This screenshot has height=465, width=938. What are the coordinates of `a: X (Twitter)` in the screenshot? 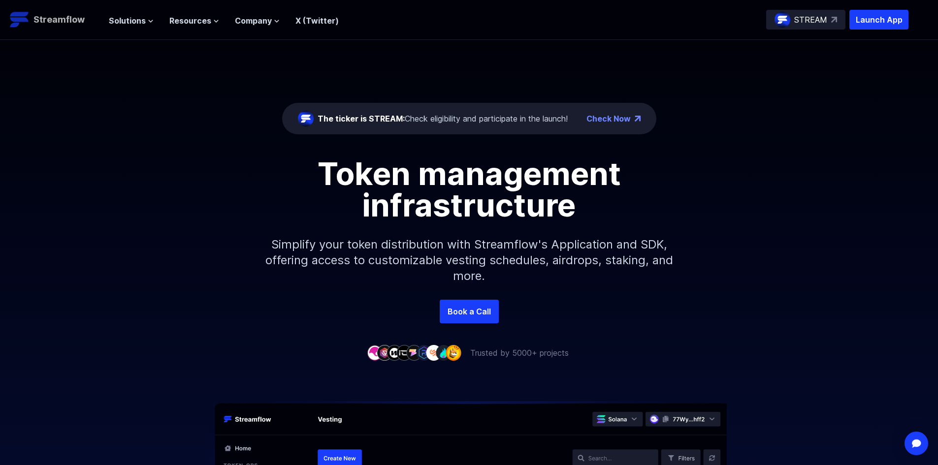 It's located at (317, 21).